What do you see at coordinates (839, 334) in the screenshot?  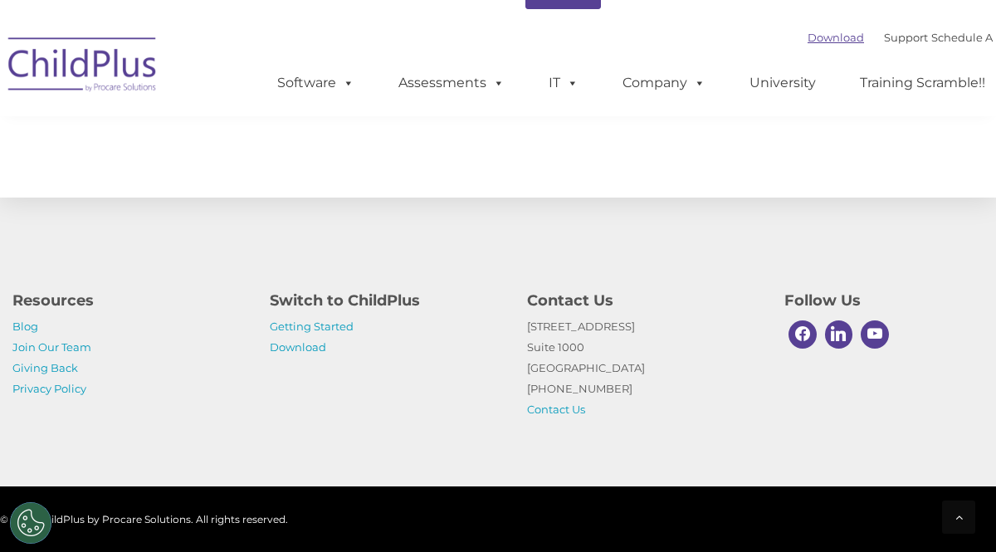 I see `a: Linkedin` at bounding box center [839, 334].